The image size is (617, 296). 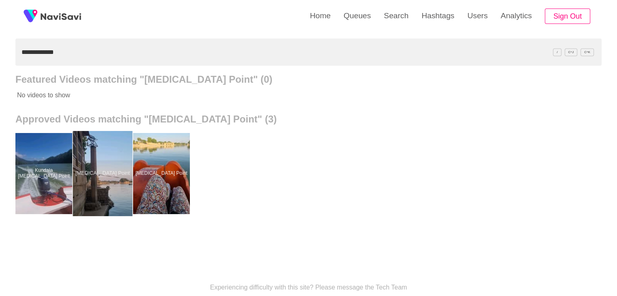 What do you see at coordinates (309, 288) in the screenshot?
I see `p: Experiencing difficulty with this site? Please message the Tech Team` at bounding box center [309, 288].